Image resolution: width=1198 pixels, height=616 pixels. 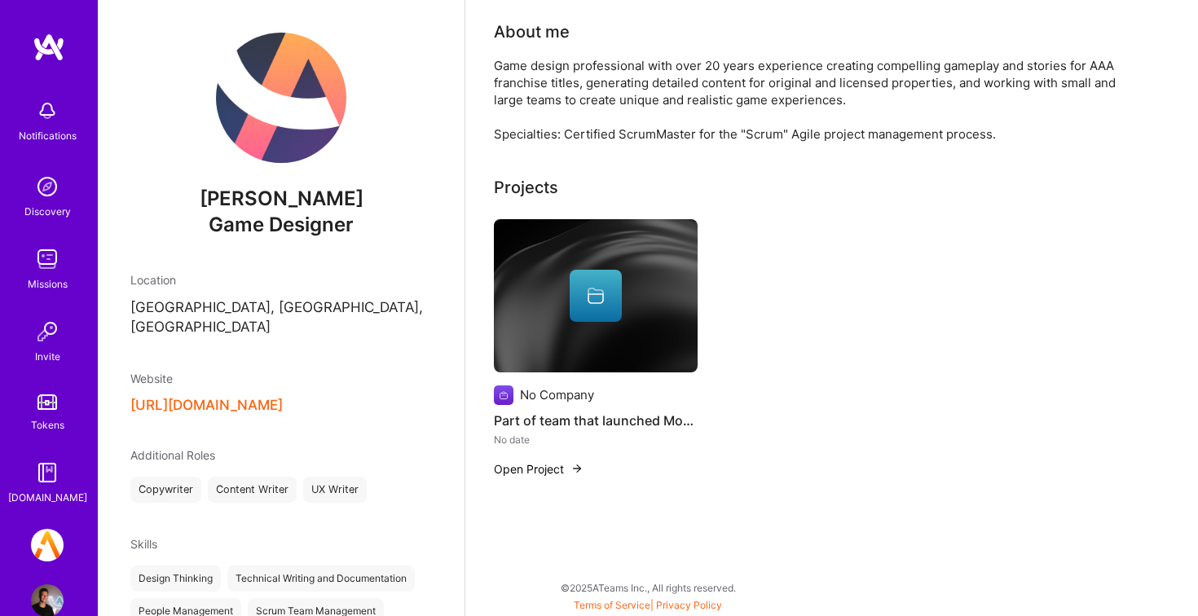 I want to click on div: Discovery, so click(x=47, y=211).